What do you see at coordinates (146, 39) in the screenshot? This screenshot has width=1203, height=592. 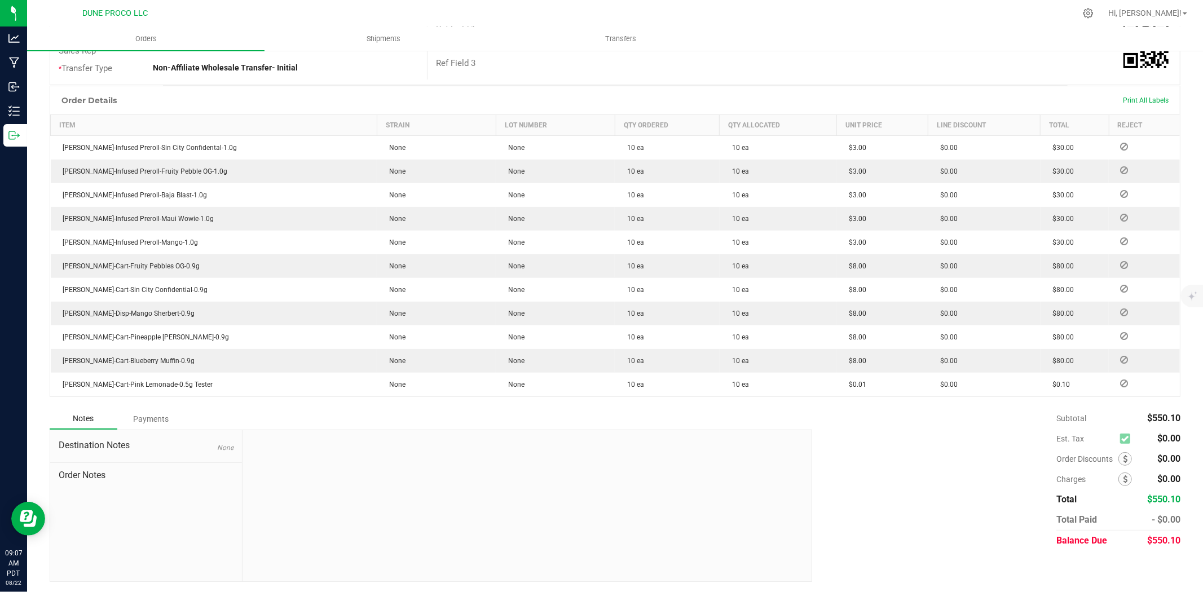 I see `a: Orders` at bounding box center [146, 39].